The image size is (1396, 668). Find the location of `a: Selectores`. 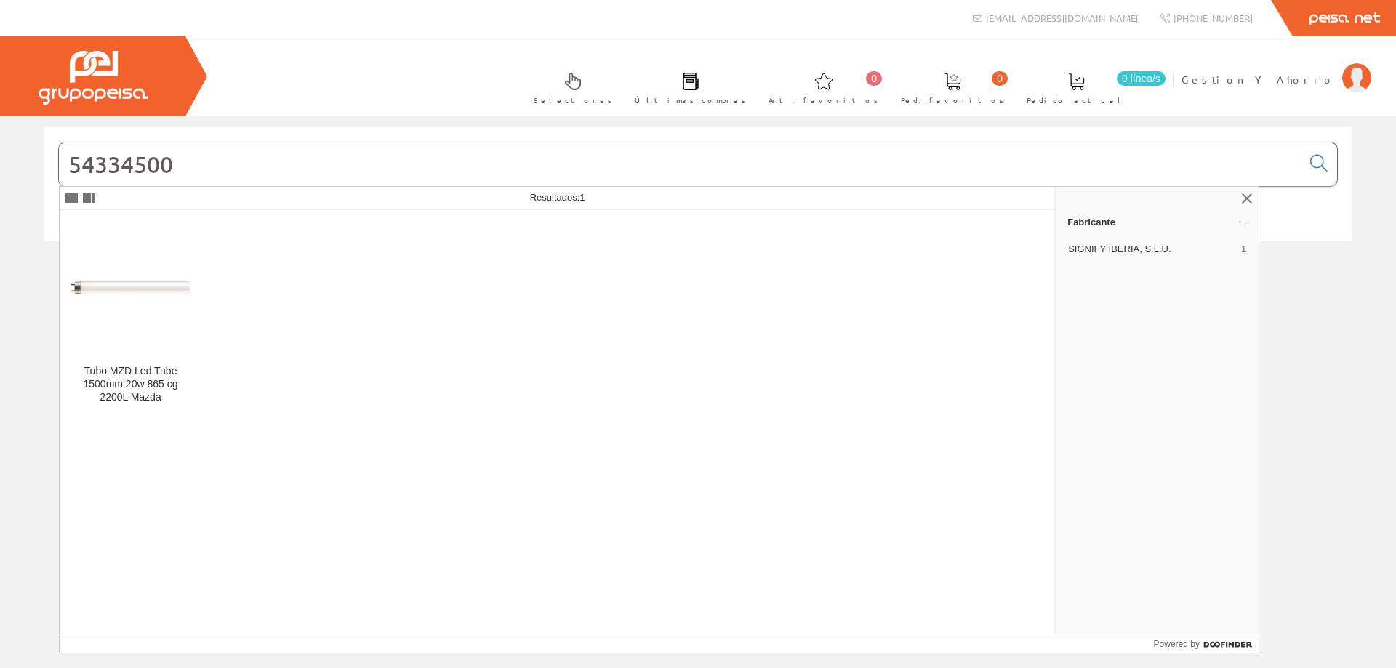

a: Selectores is located at coordinates (569, 87).